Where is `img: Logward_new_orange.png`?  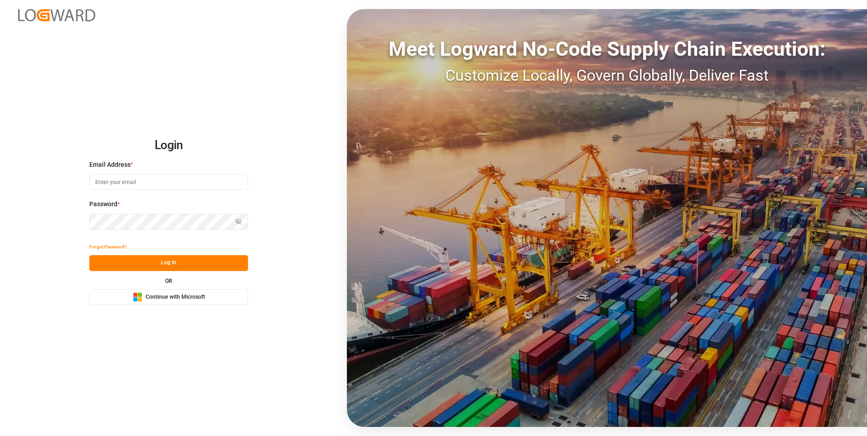
img: Logward_new_orange.png is located at coordinates (57, 15).